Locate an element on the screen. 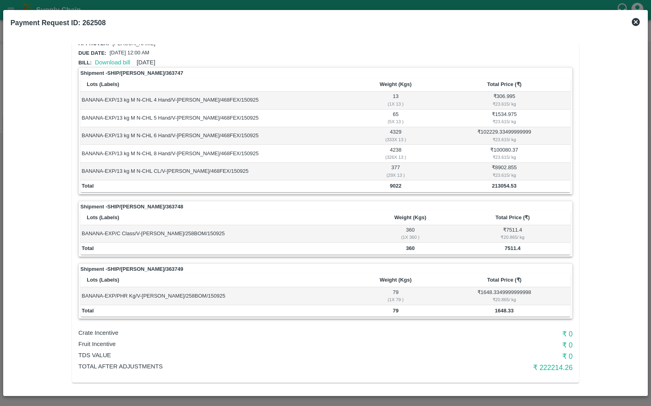 Image resolution: width=651 pixels, height=406 pixels. td: ₹ 8902.855 is located at coordinates (505, 172).